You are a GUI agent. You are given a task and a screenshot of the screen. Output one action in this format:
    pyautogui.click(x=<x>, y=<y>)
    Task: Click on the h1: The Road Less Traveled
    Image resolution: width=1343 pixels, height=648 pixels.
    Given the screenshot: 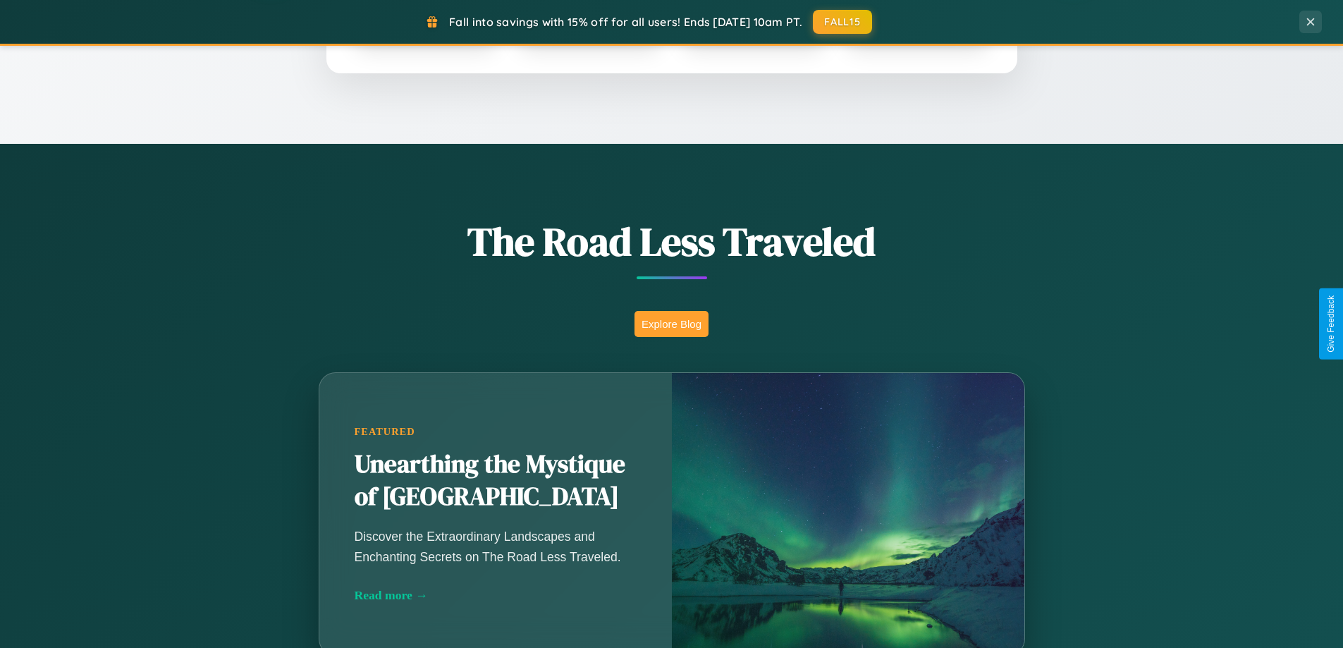 What is the action you would take?
    pyautogui.click(x=672, y=241)
    